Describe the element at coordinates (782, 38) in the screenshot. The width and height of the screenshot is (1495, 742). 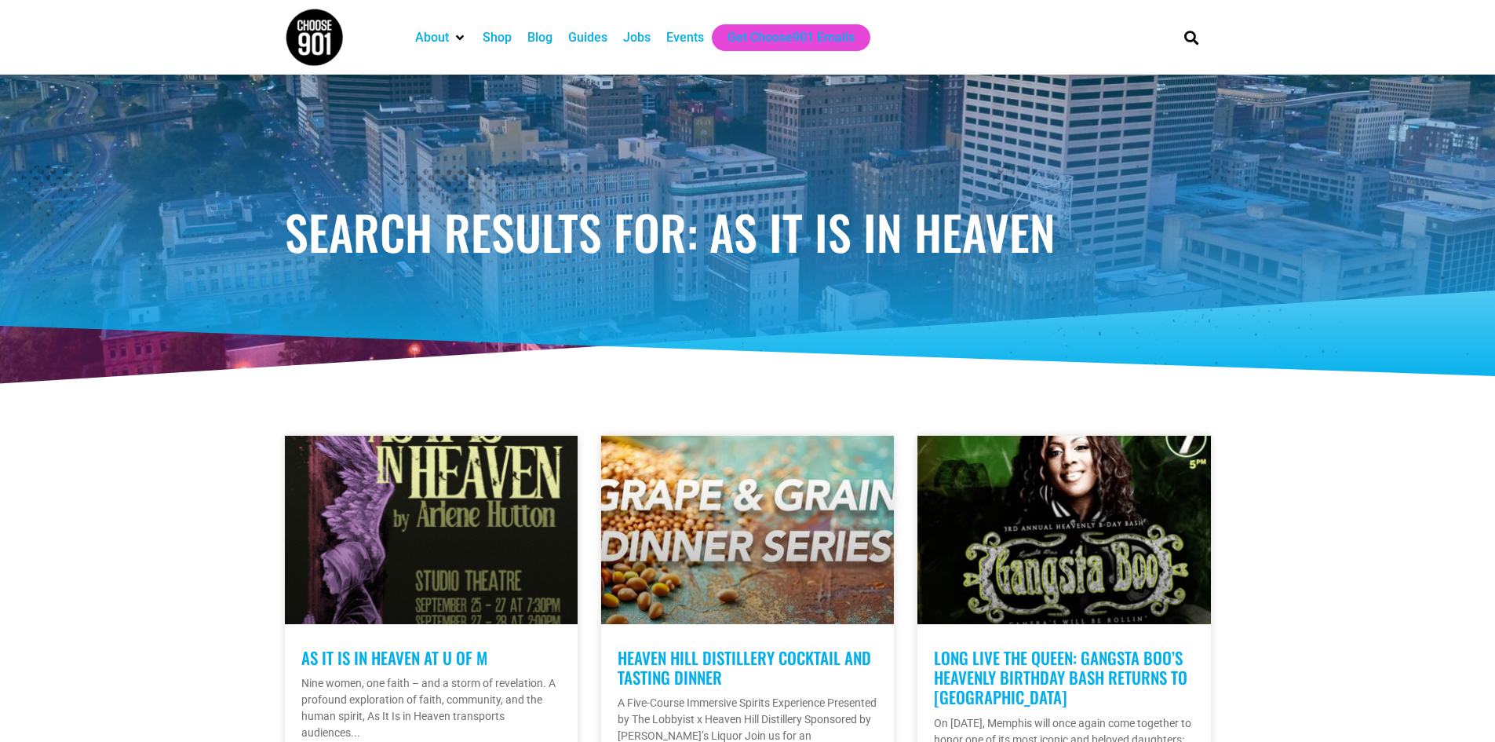
I see `nav: Main nav` at that location.